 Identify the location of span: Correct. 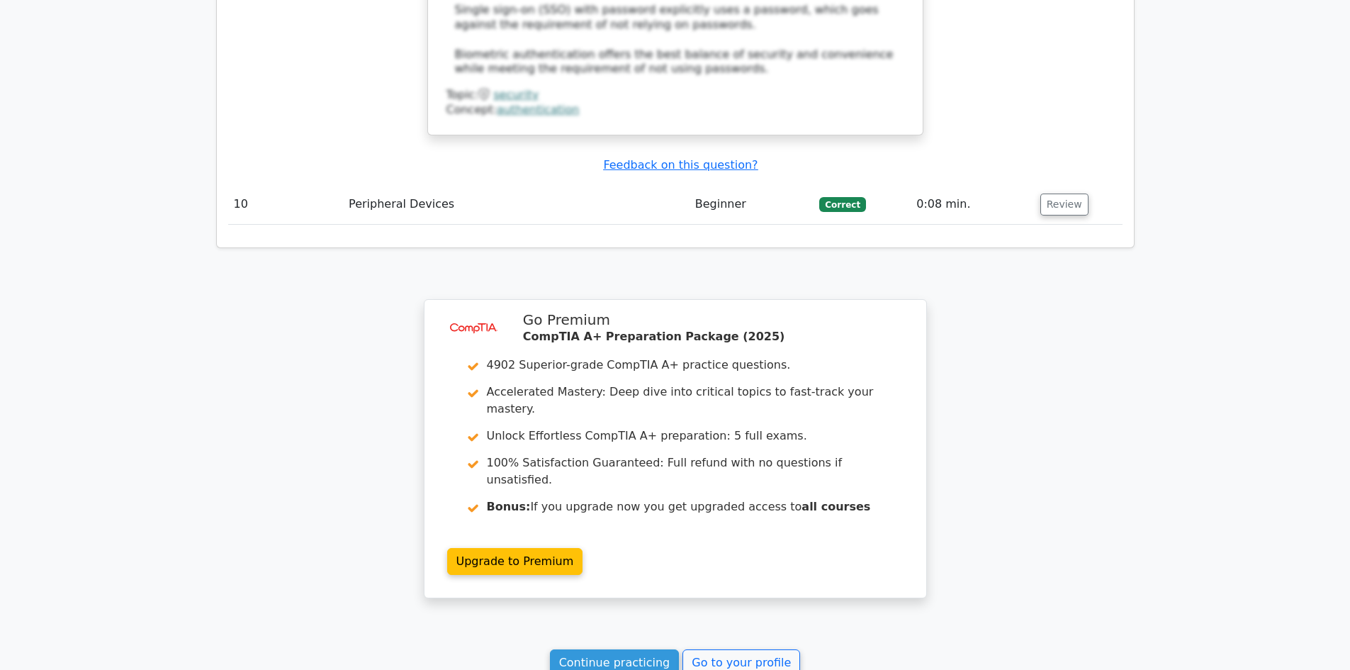
(842, 204).